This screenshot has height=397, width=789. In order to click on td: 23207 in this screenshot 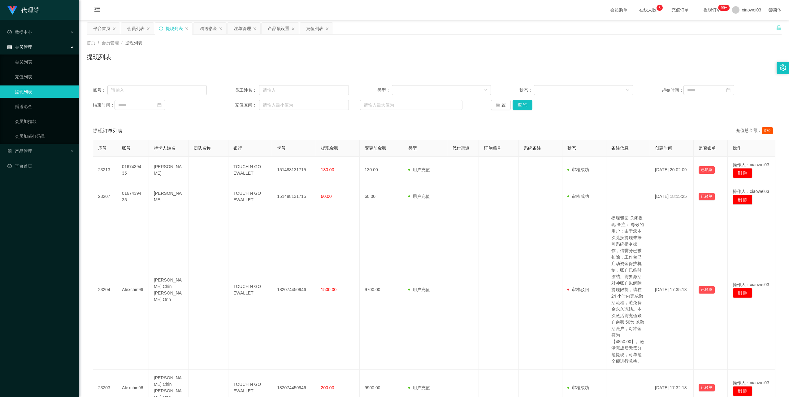, I will do `click(105, 197)`.